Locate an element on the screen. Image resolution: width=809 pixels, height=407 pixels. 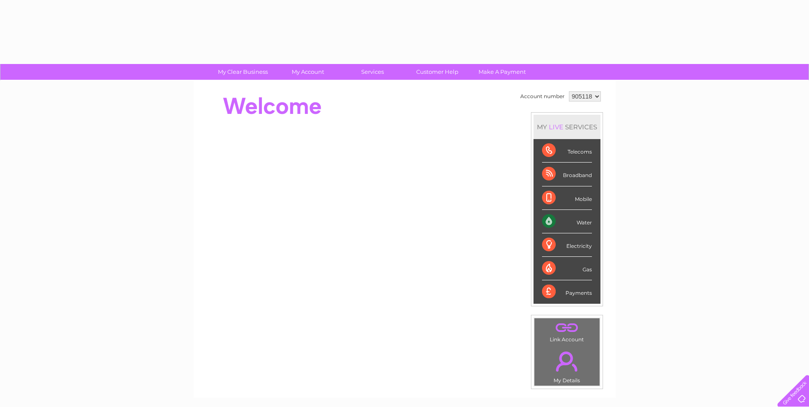
div: Mobile is located at coordinates (567, 198).